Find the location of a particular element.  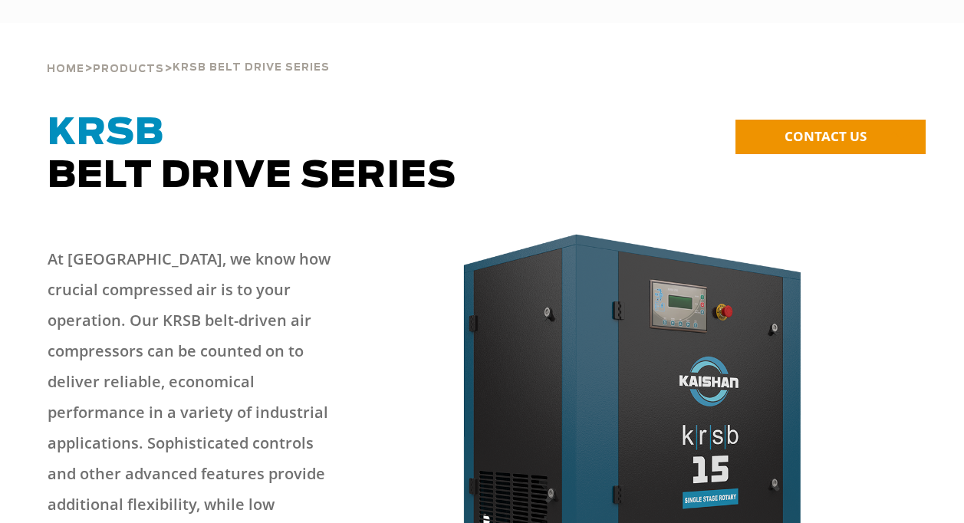

span: Products is located at coordinates (128, 69).